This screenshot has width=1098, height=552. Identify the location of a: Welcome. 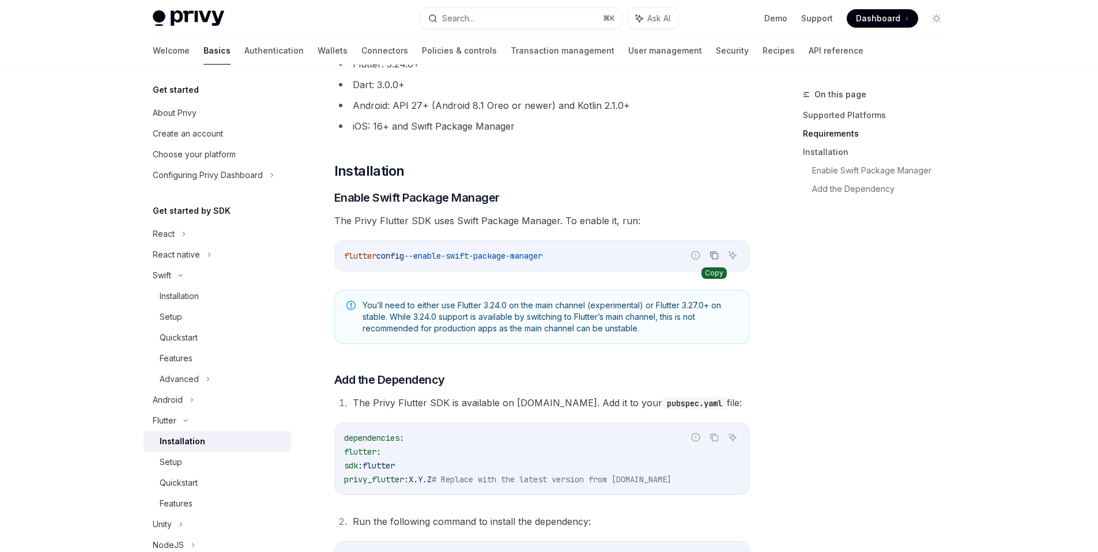
(171, 51).